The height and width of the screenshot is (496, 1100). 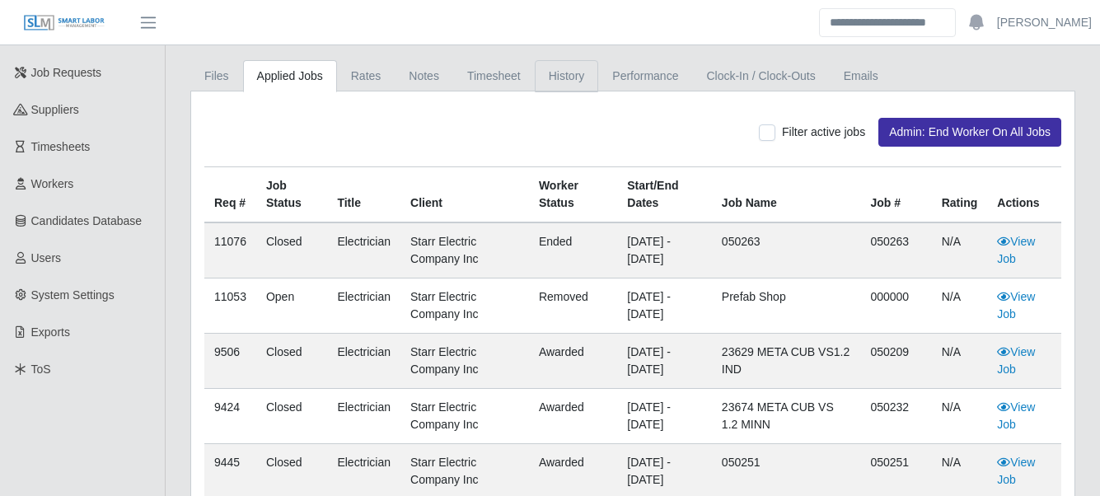 I want to click on img: SLM Logo, so click(x=64, y=23).